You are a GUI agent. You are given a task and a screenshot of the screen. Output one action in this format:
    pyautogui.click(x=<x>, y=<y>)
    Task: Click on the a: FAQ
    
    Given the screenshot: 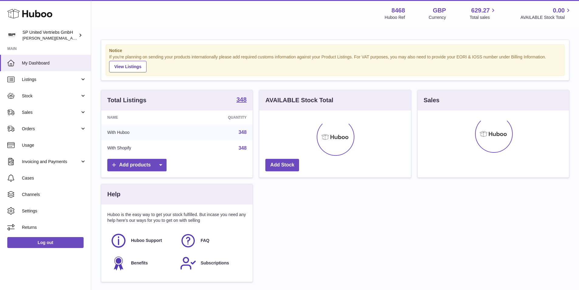 What is the action you would take?
    pyautogui.click(x=211, y=240)
    